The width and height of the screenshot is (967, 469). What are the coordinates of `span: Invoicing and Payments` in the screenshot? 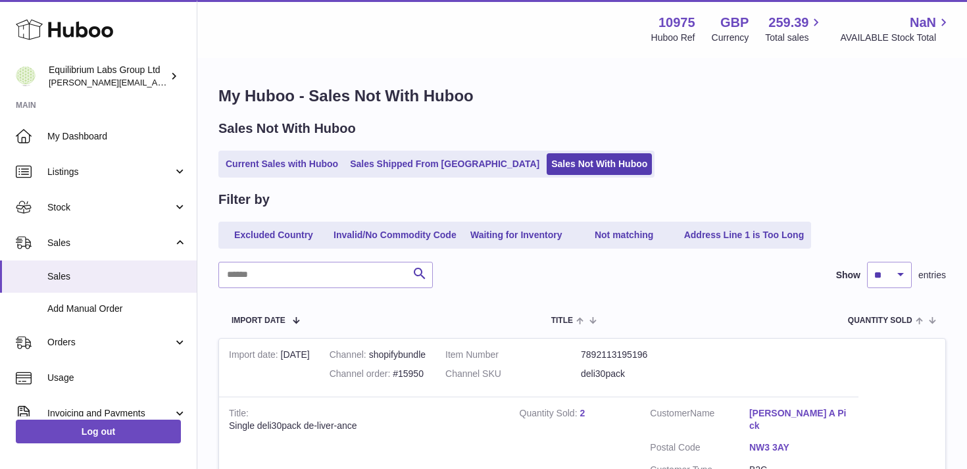 It's located at (110, 413).